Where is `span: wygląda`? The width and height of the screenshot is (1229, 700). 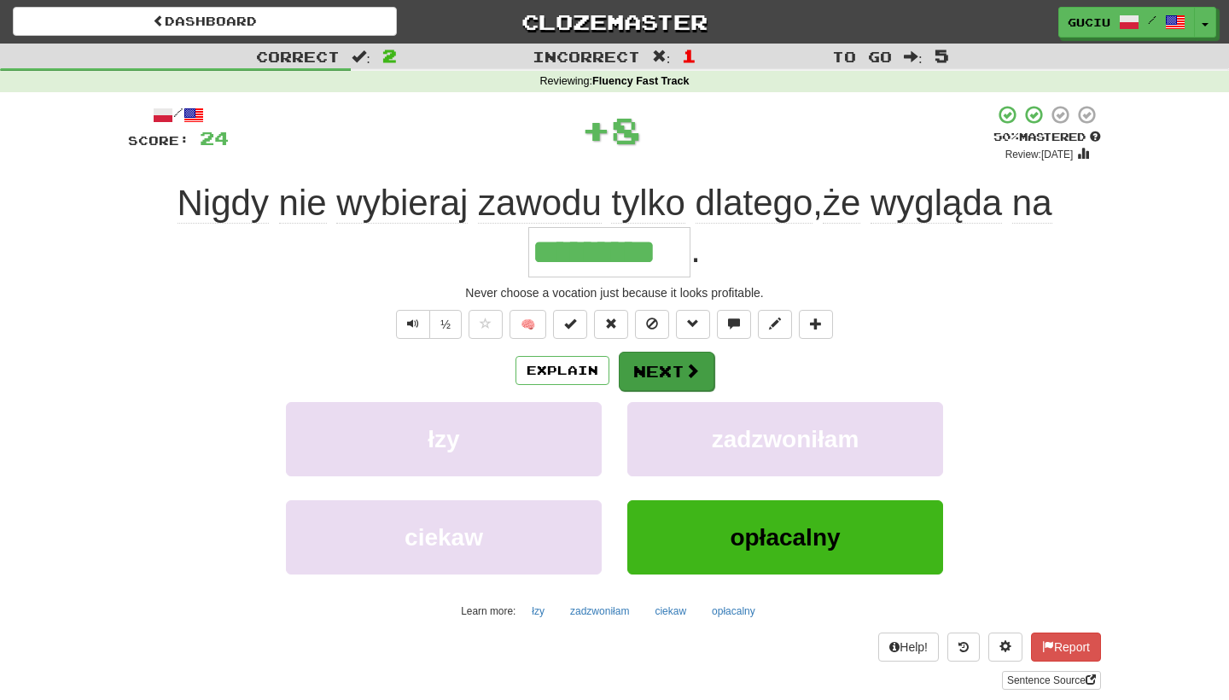
span: wygląda is located at coordinates (936, 203).